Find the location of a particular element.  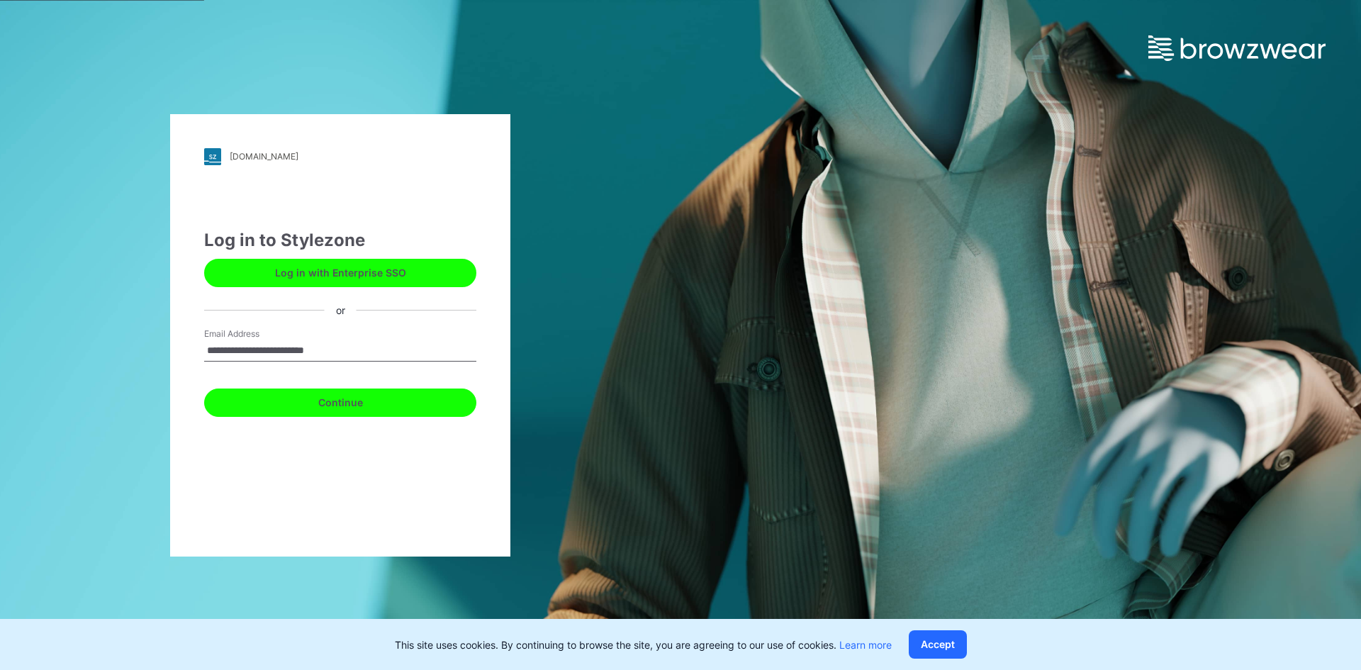

img: browzwear-logo.e42bd6dac1945053ebaf764b6aa21510.svg is located at coordinates (1237, 48).